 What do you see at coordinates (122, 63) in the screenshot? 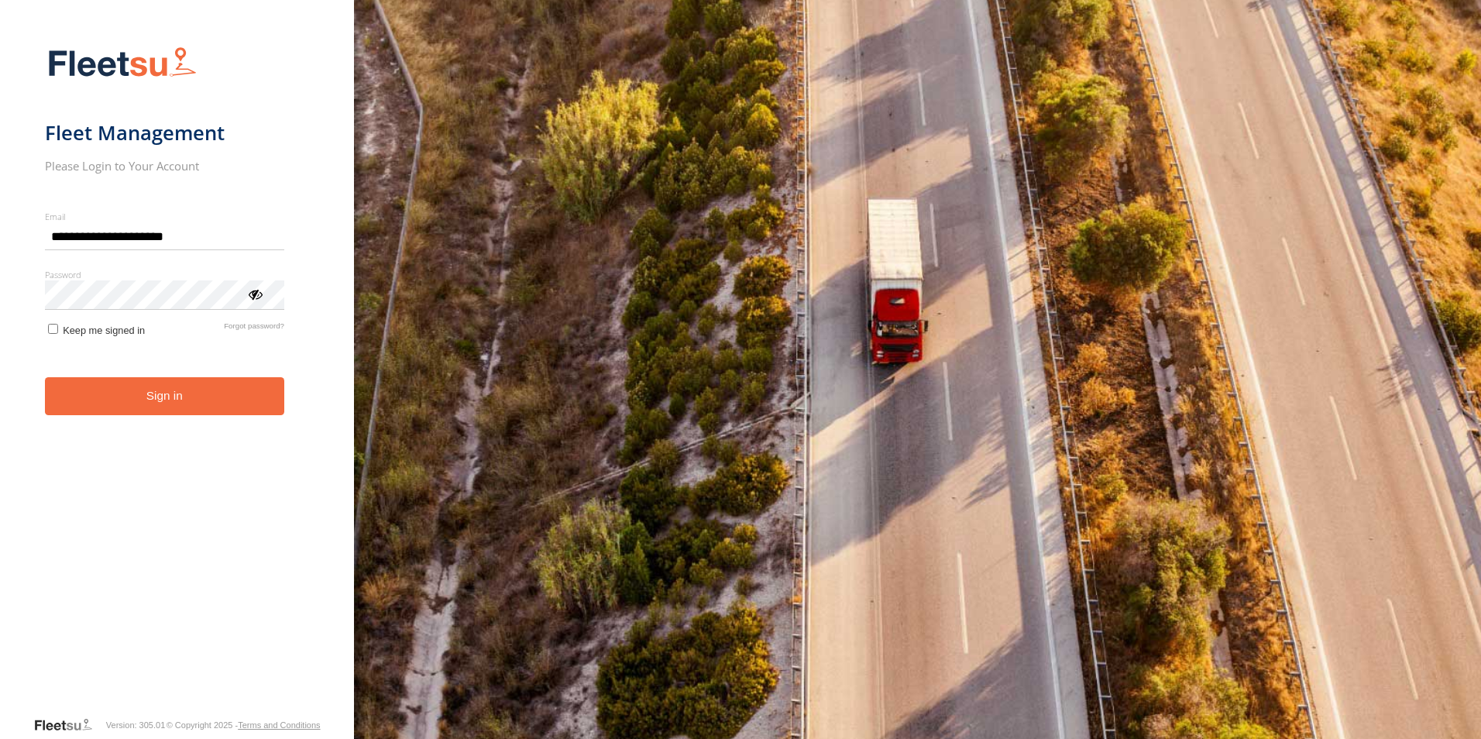
I see `img: Fleetsu` at bounding box center [122, 63].